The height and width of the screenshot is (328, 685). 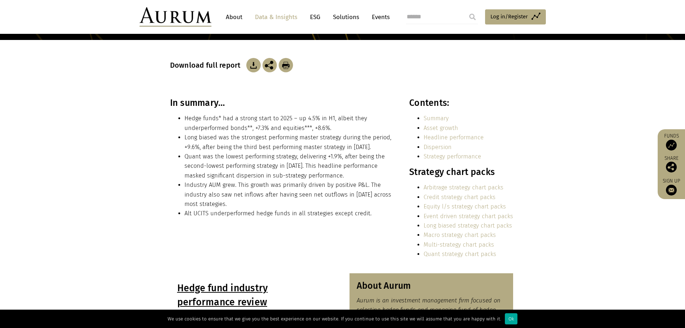 I want to click on a: Equity l/s strategy chart packs, so click(x=465, y=206).